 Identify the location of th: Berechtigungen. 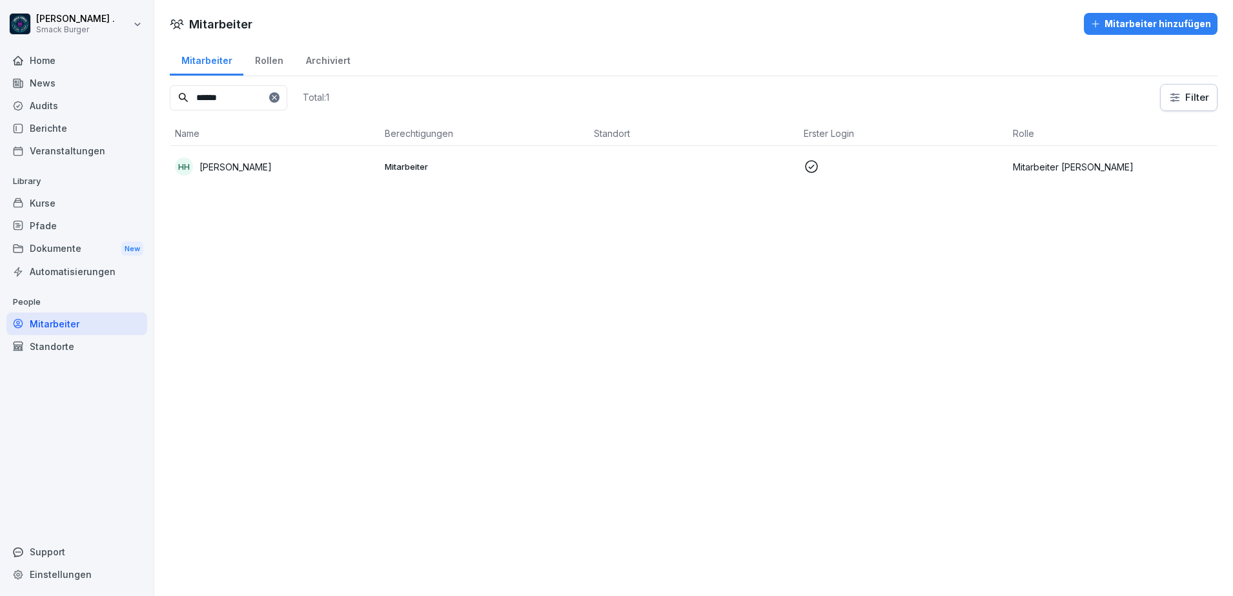
(484, 134).